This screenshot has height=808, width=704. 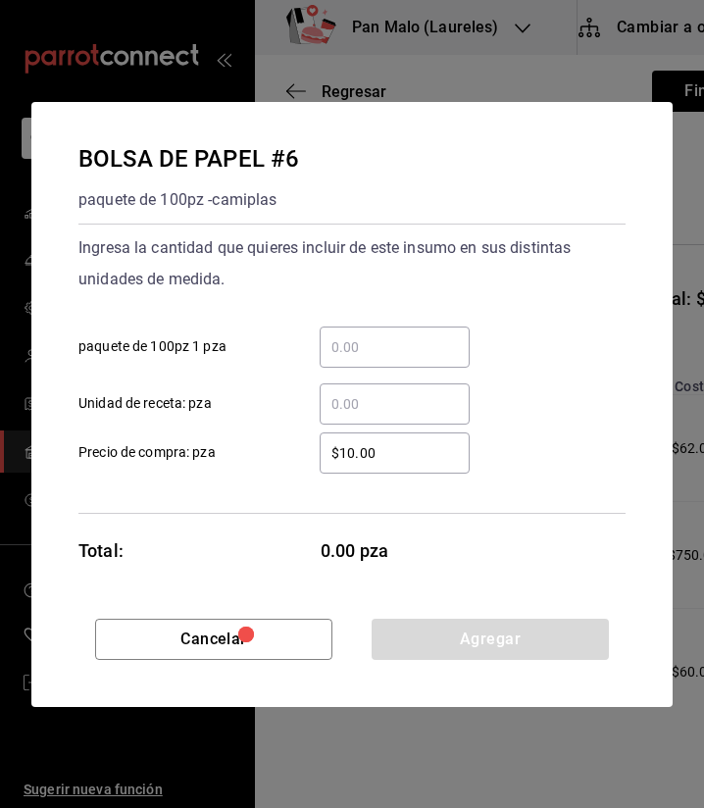 What do you see at coordinates (395, 550) in the screenshot?
I see `span: 0.00 pza` at bounding box center [395, 550].